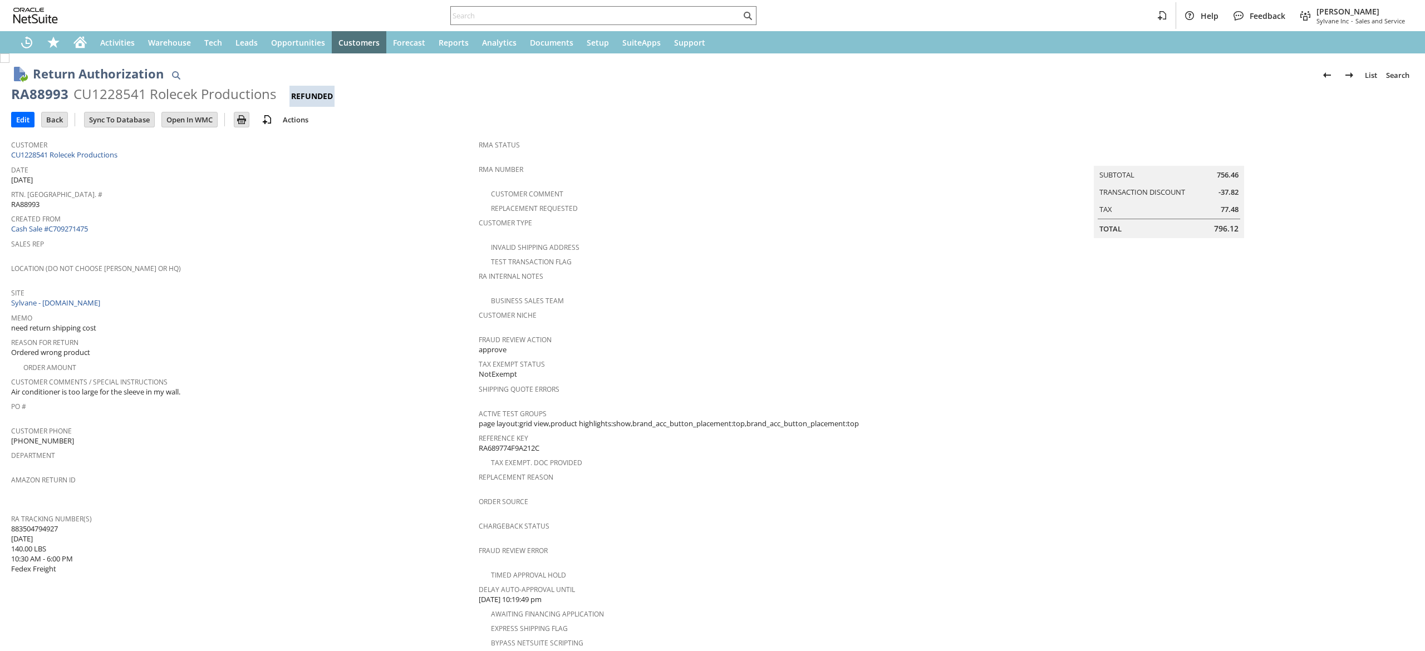 The height and width of the screenshot is (651, 1425). I want to click on a: Created From, so click(36, 219).